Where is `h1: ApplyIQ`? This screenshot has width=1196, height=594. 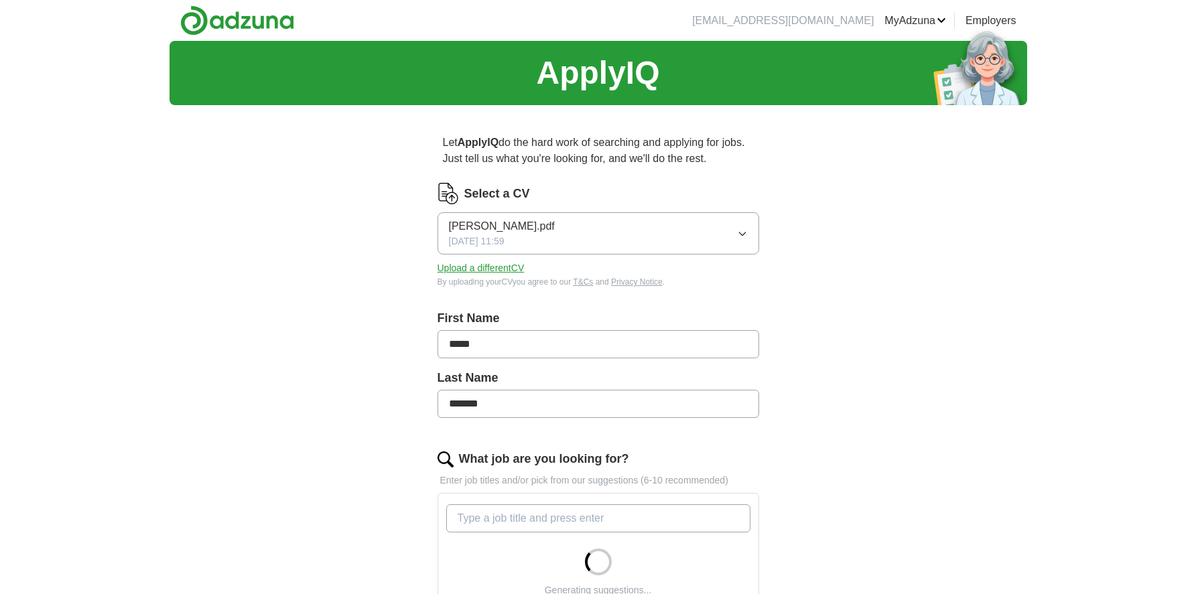
h1: ApplyIQ is located at coordinates (598, 73).